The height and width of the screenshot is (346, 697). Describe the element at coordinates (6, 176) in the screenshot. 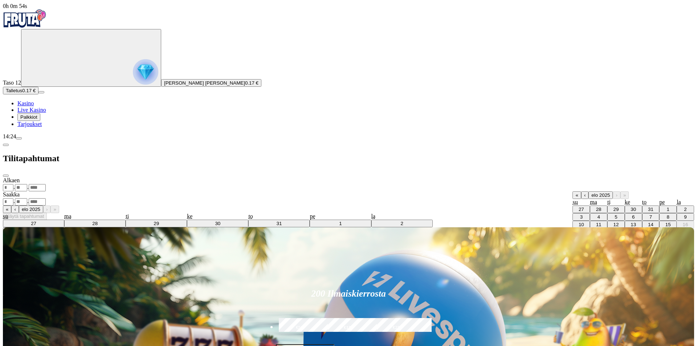

I see `button: close` at that location.